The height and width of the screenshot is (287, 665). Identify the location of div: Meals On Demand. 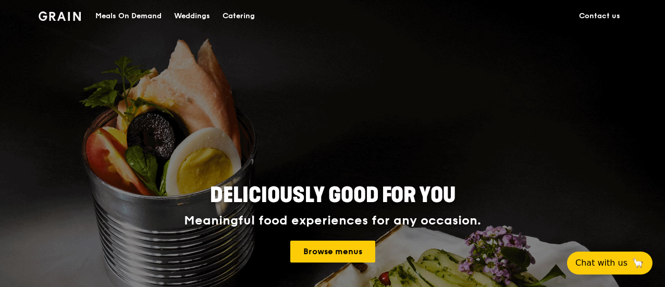
(128, 16).